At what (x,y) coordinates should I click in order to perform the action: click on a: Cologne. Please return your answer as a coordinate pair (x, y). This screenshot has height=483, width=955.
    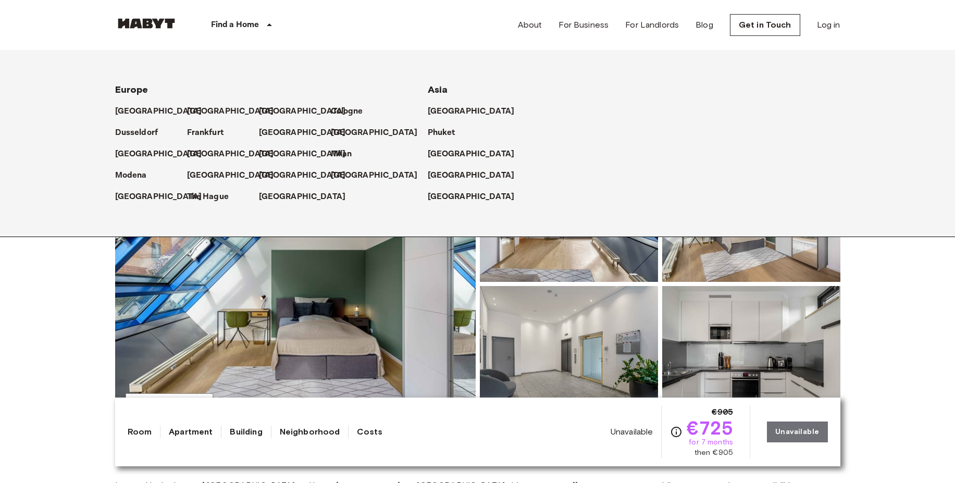
    Looking at the image, I should click on (352, 111).